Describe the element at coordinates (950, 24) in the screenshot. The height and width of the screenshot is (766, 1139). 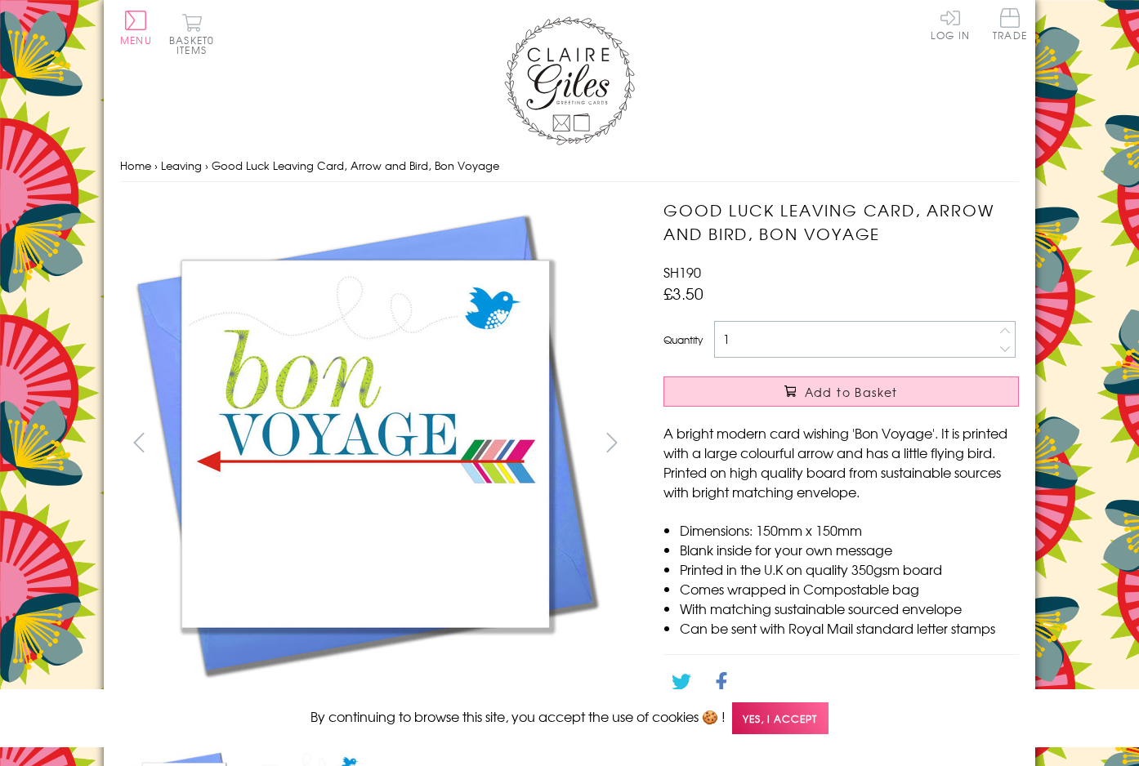
I see `a: Log In` at that location.